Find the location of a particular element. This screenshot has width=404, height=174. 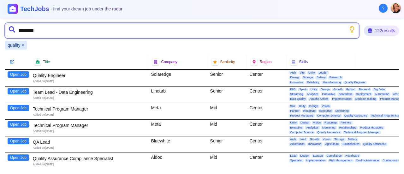

span: Skills is located at coordinates (304, 62).